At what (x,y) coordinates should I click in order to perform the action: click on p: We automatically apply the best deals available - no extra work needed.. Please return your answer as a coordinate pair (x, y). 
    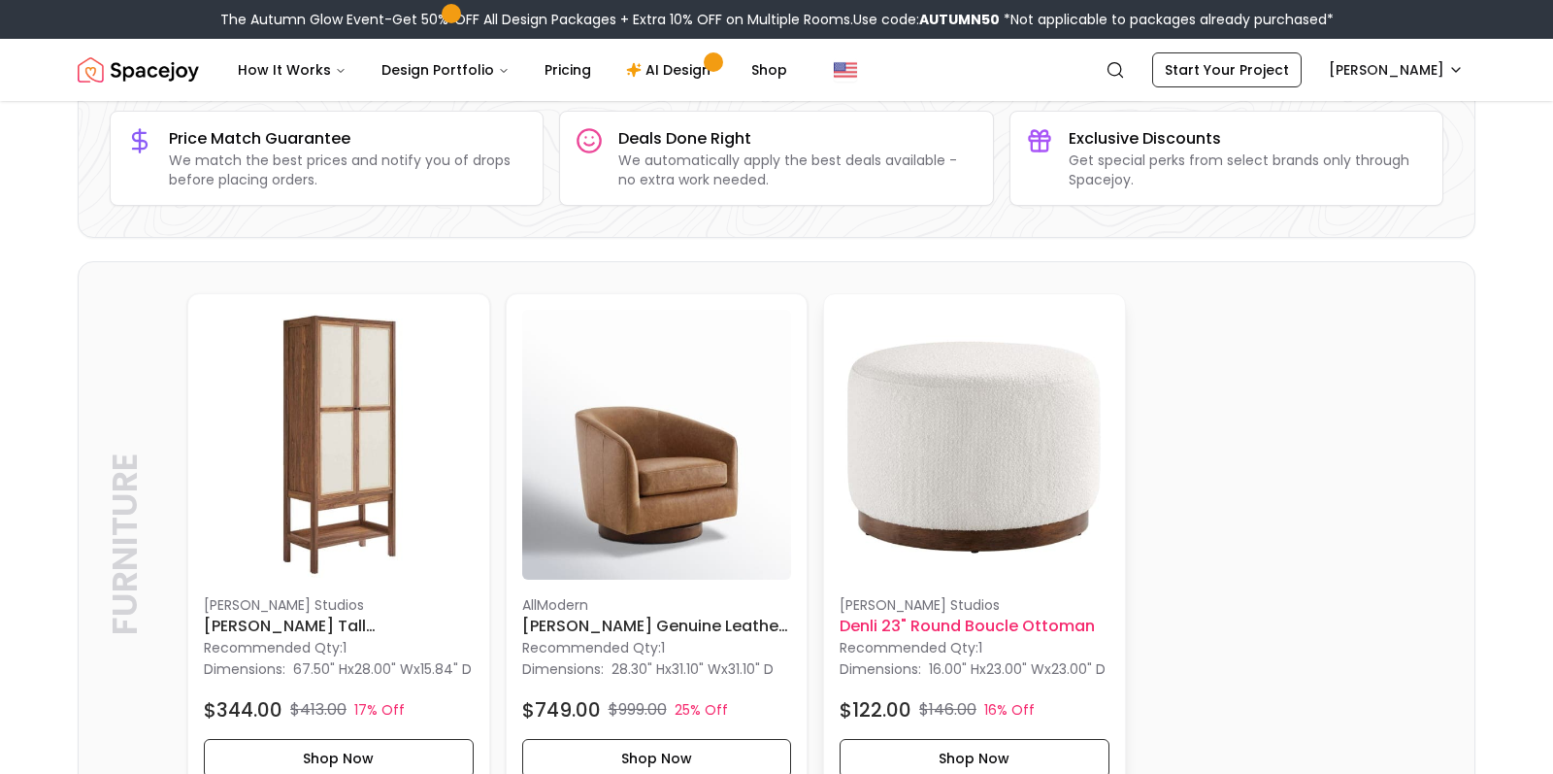
    Looking at the image, I should click on (797, 170).